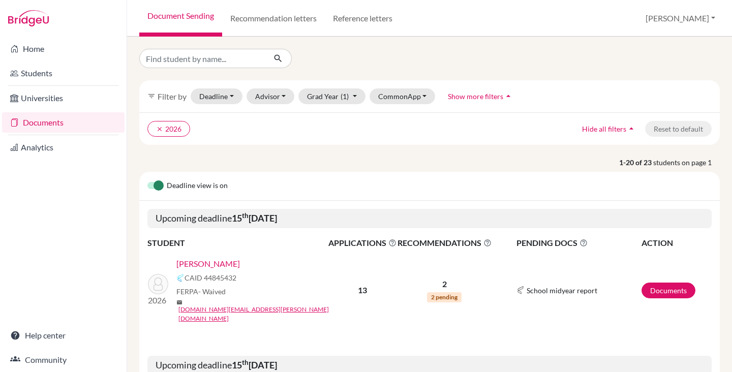  I want to click on strong: 1-20 of 23, so click(636, 162).